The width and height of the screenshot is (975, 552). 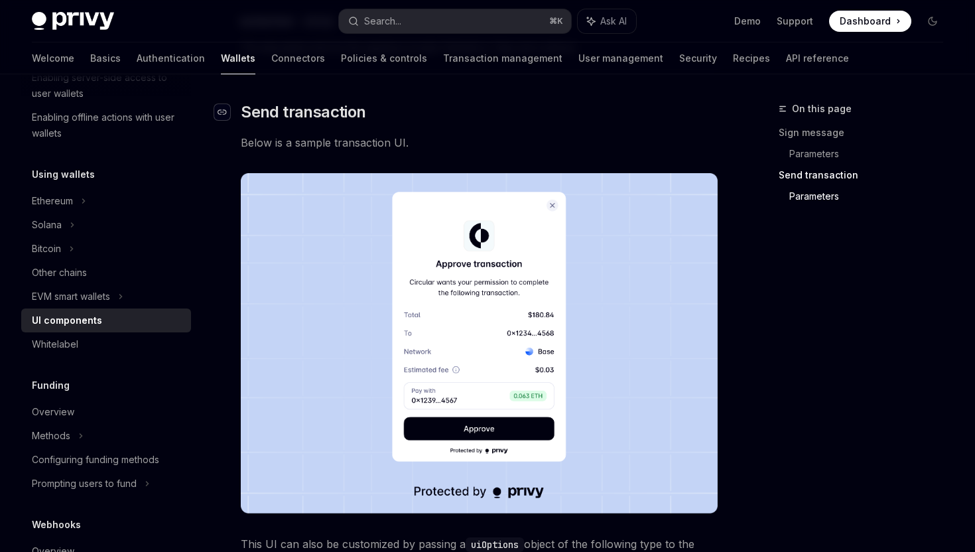 What do you see at coordinates (106, 344) in the screenshot?
I see `a: Whitelabel` at bounding box center [106, 344].